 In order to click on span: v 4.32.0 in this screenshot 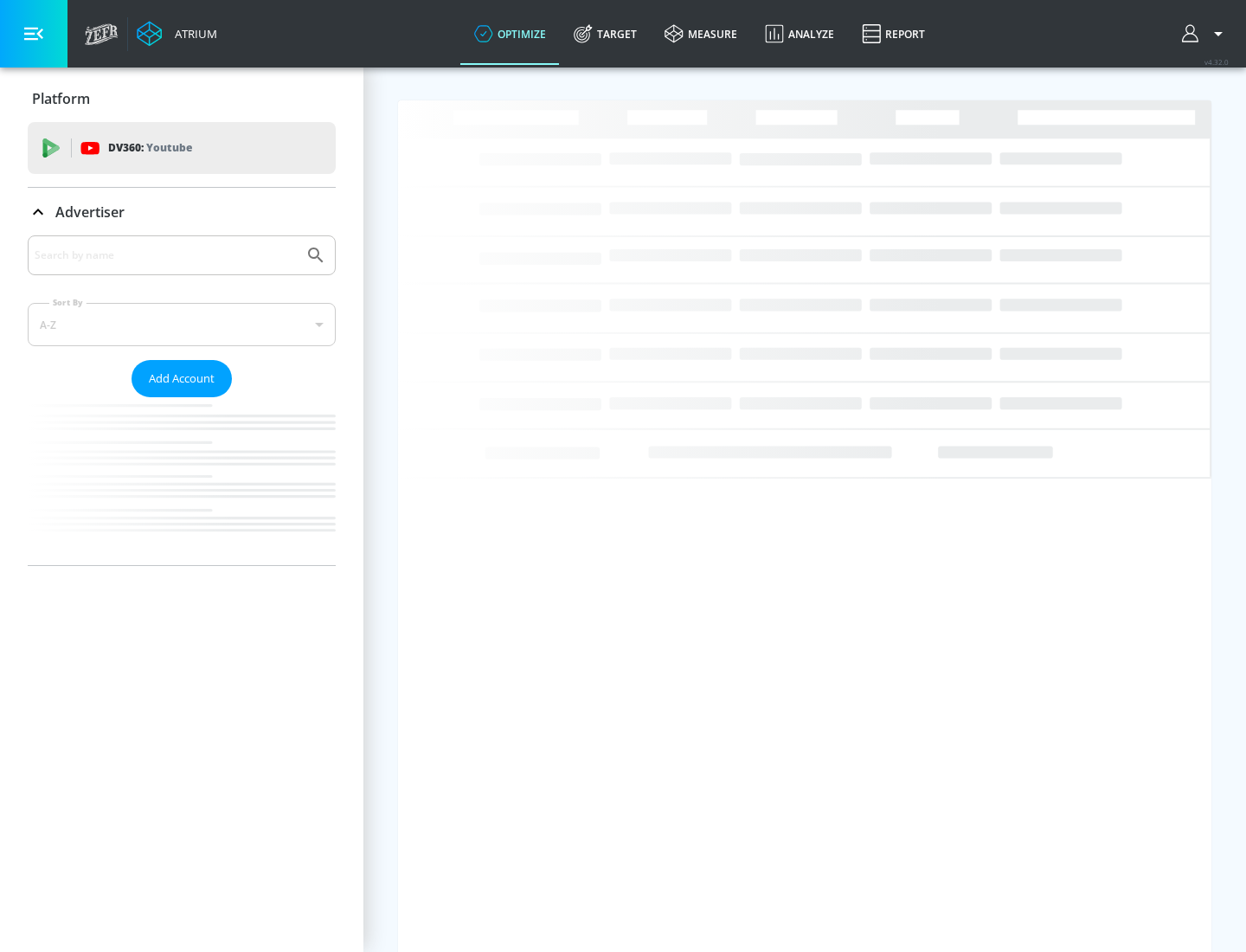, I will do `click(1217, 62)`.